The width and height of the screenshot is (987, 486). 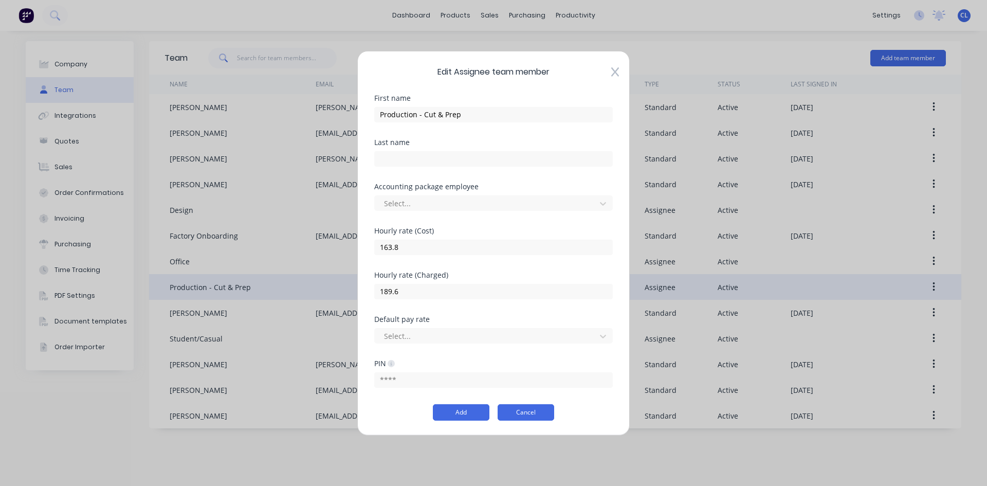 What do you see at coordinates (494, 186) in the screenshot?
I see `div: Accounting package employee` at bounding box center [494, 186].